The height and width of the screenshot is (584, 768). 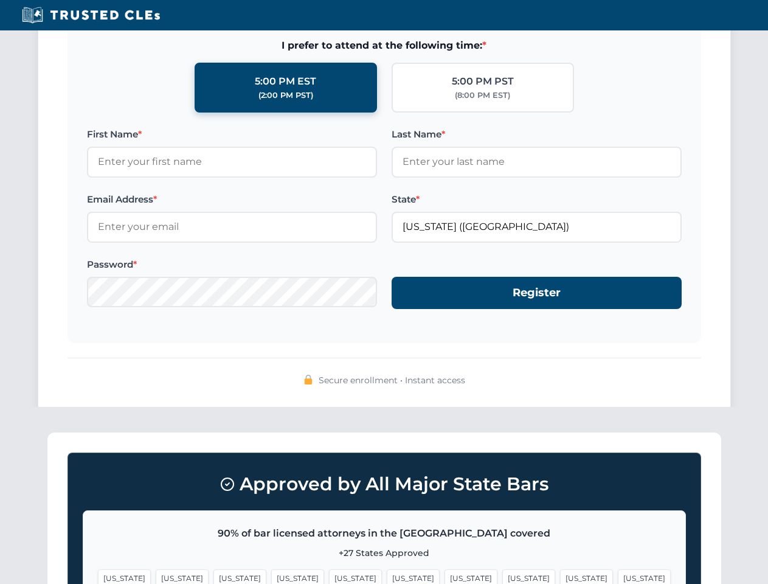 I want to click on label: State, so click(x=536, y=199).